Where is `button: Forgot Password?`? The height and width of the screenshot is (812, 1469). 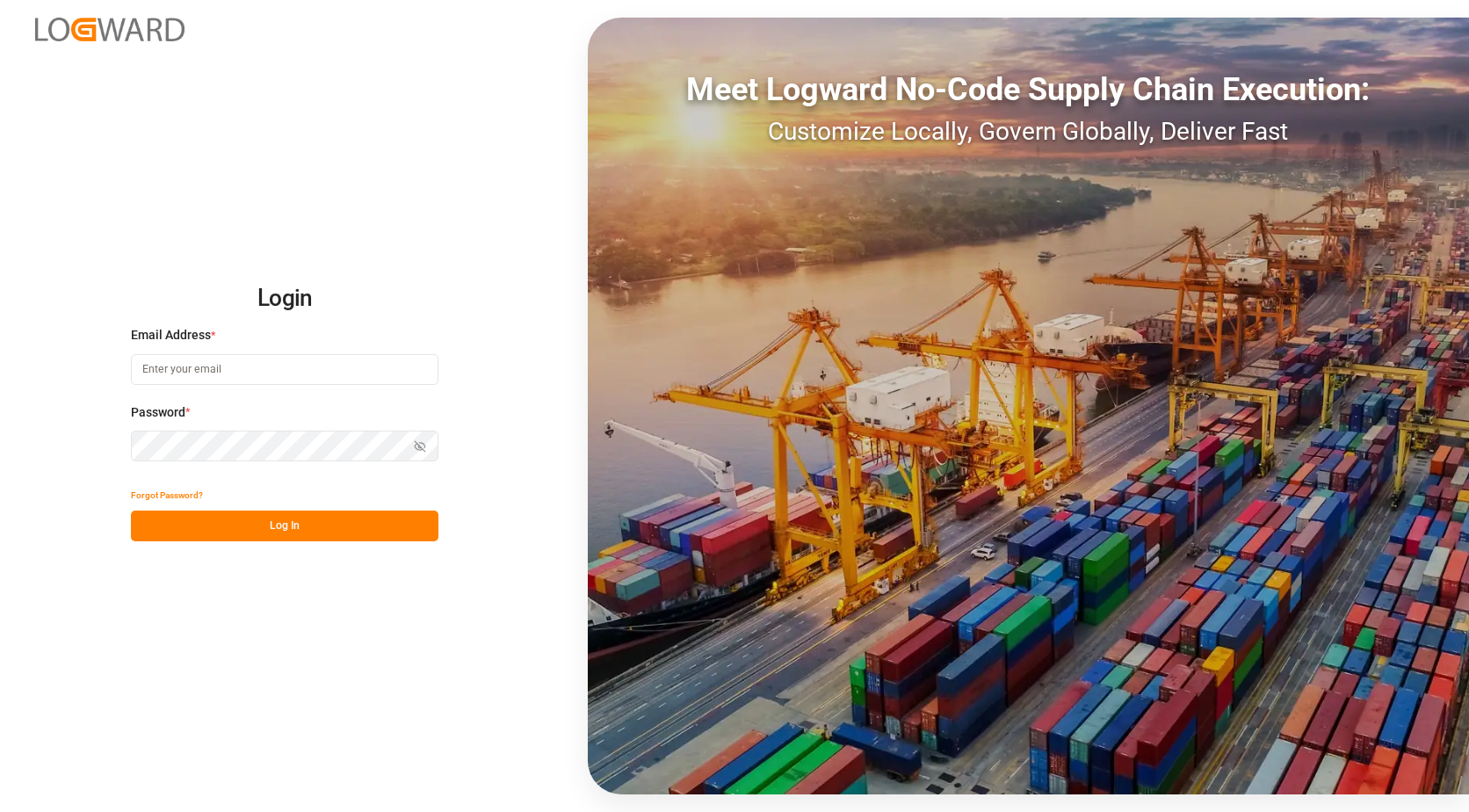 button: Forgot Password? is located at coordinates (167, 495).